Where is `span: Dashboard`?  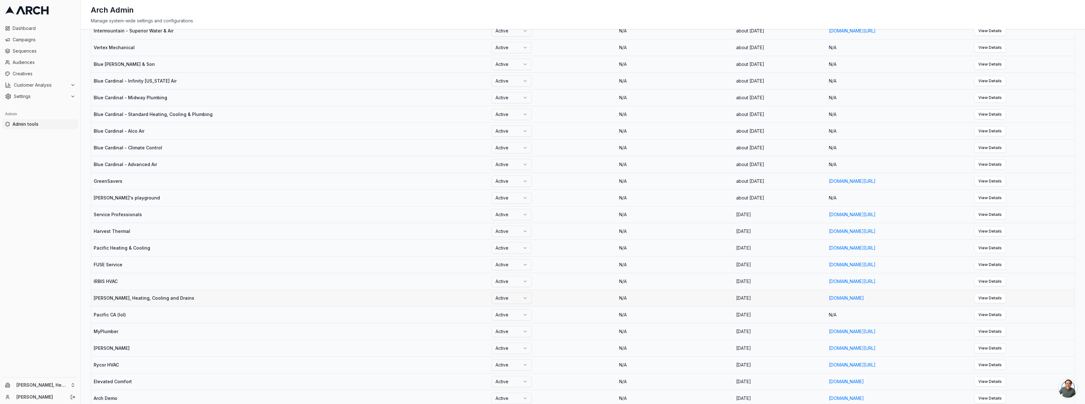
span: Dashboard is located at coordinates (44, 28).